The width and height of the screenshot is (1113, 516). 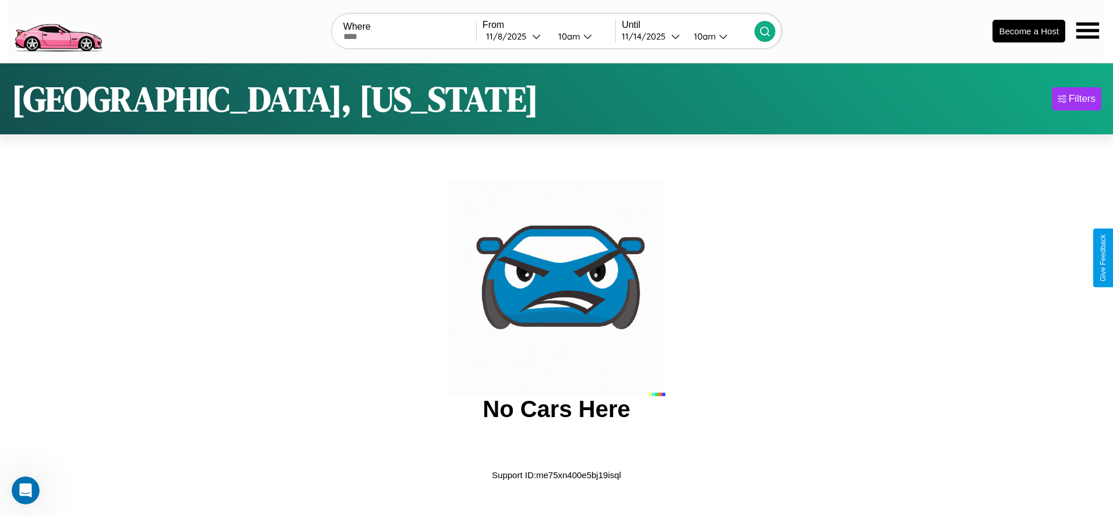 What do you see at coordinates (1076, 99) in the screenshot?
I see `button: Filters` at bounding box center [1076, 99].